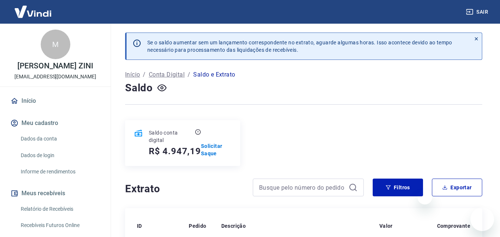  Describe the element at coordinates (302, 188) in the screenshot. I see `input: Busque pelo número do pedido` at that location.